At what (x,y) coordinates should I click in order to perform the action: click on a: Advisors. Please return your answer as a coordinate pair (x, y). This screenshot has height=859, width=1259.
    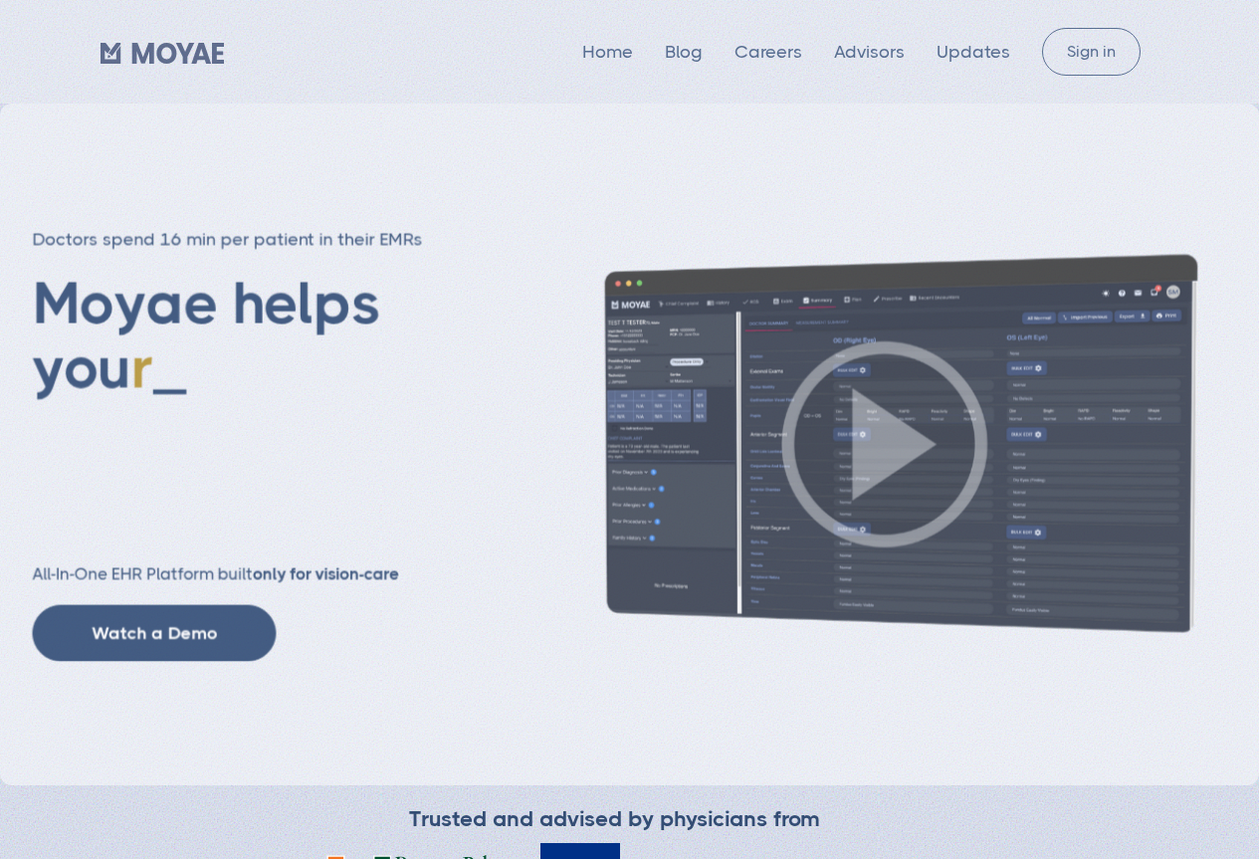
    Looking at the image, I should click on (869, 52).